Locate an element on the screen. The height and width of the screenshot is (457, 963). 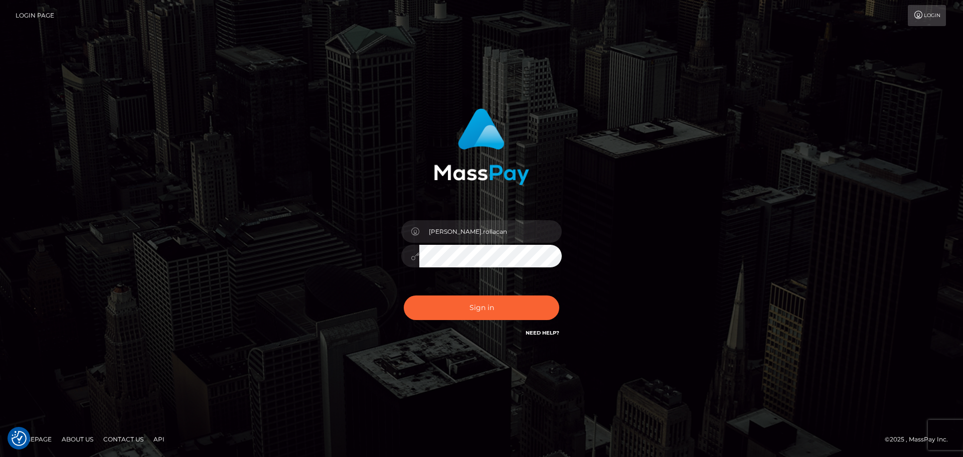
a: Login is located at coordinates (927, 16).